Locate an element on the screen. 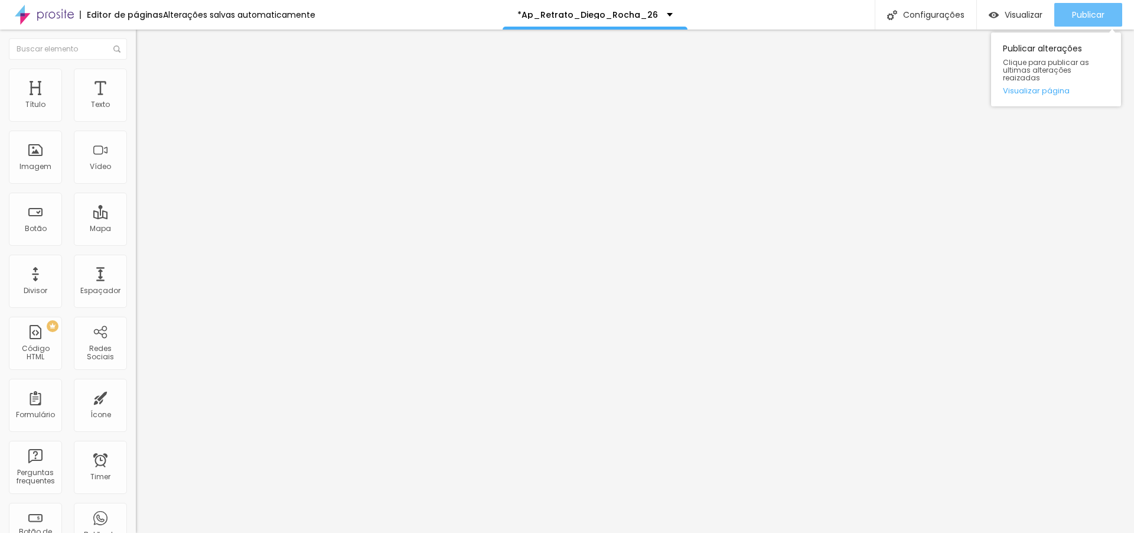  div: Perguntas frequentes is located at coordinates (35, 477).